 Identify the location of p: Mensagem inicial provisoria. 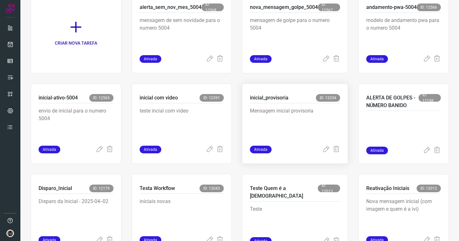
(295, 123).